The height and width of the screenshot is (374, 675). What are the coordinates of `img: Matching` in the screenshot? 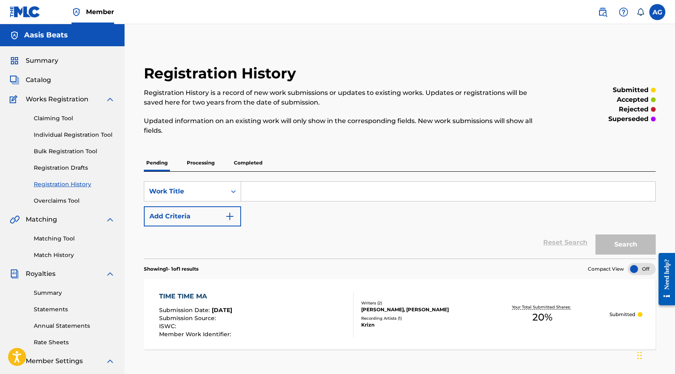 It's located at (14, 219).